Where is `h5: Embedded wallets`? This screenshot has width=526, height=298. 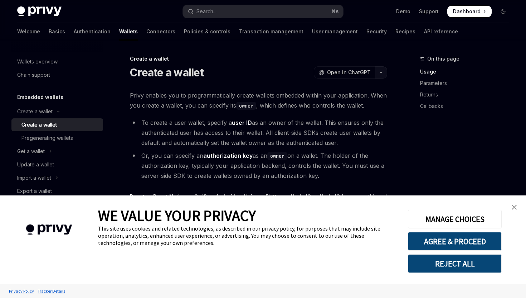 h5: Embedded wallets is located at coordinates (40, 97).